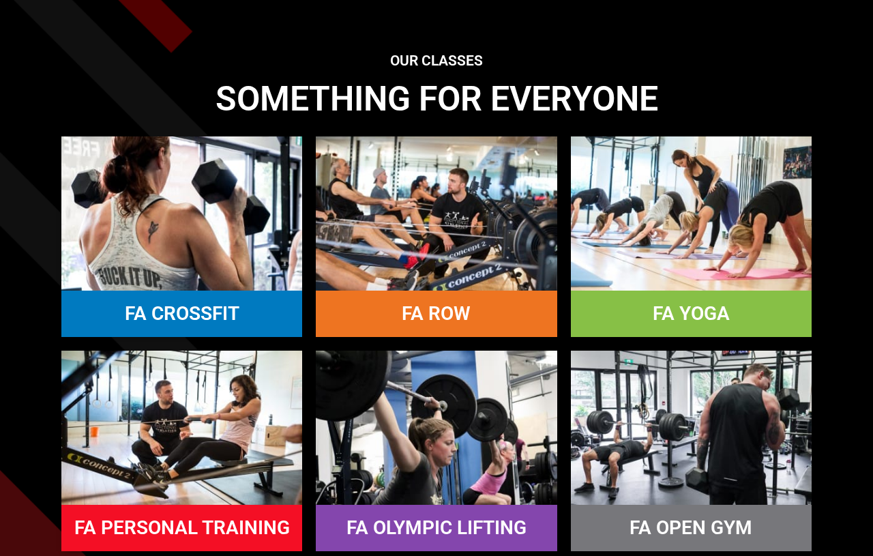 The width and height of the screenshot is (873, 556). Describe the element at coordinates (182, 313) in the screenshot. I see `a: FA CROSSFIT` at that location.